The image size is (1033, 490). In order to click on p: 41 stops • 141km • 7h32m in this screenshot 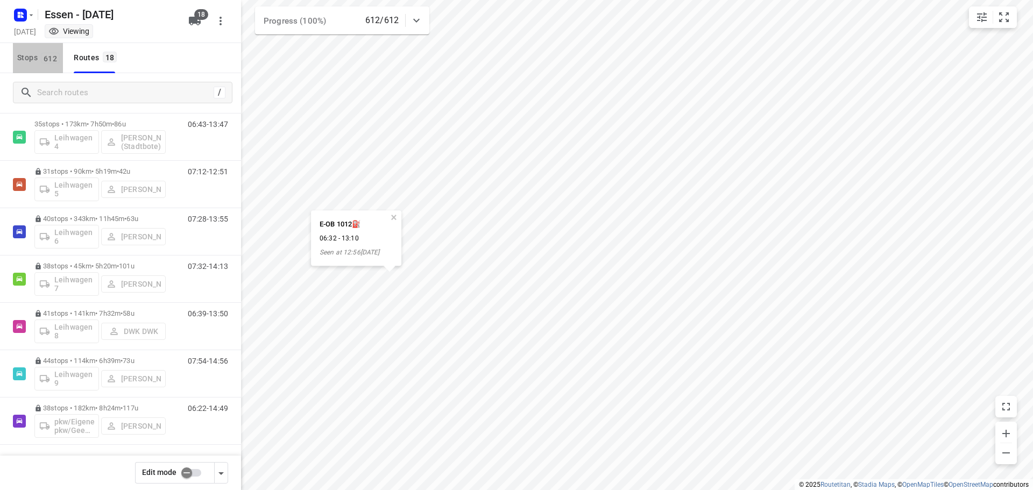, I will do `click(100, 313)`.